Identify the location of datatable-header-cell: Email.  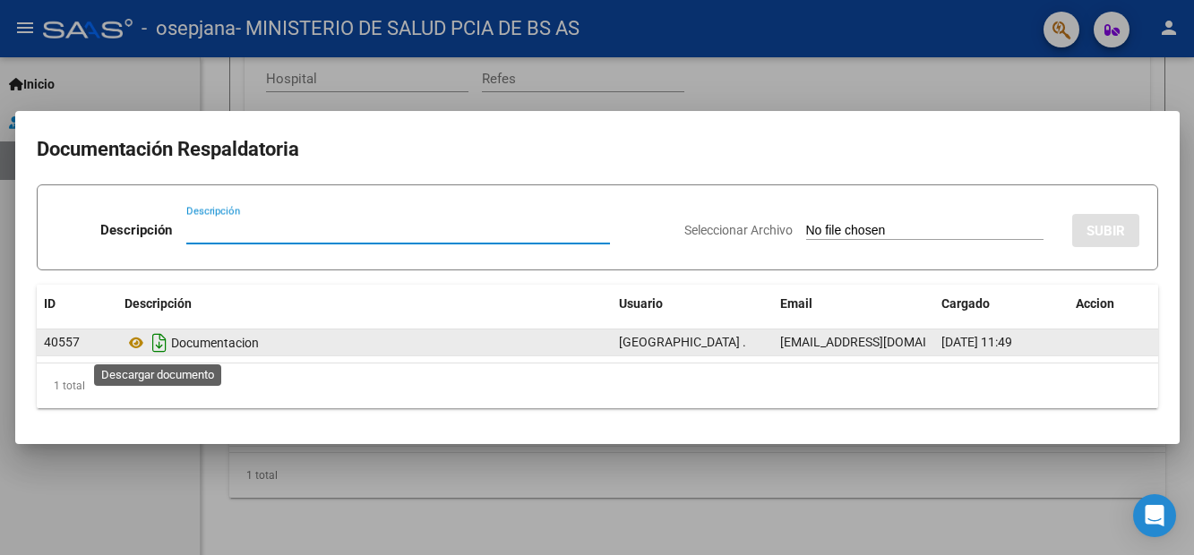
(854, 304).